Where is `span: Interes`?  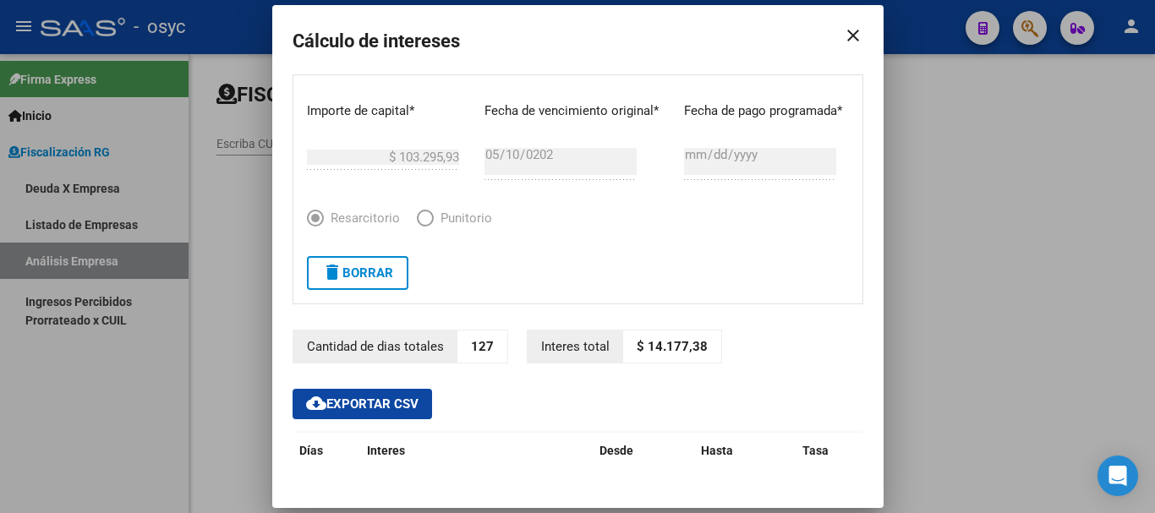
span: Interes is located at coordinates (386, 451).